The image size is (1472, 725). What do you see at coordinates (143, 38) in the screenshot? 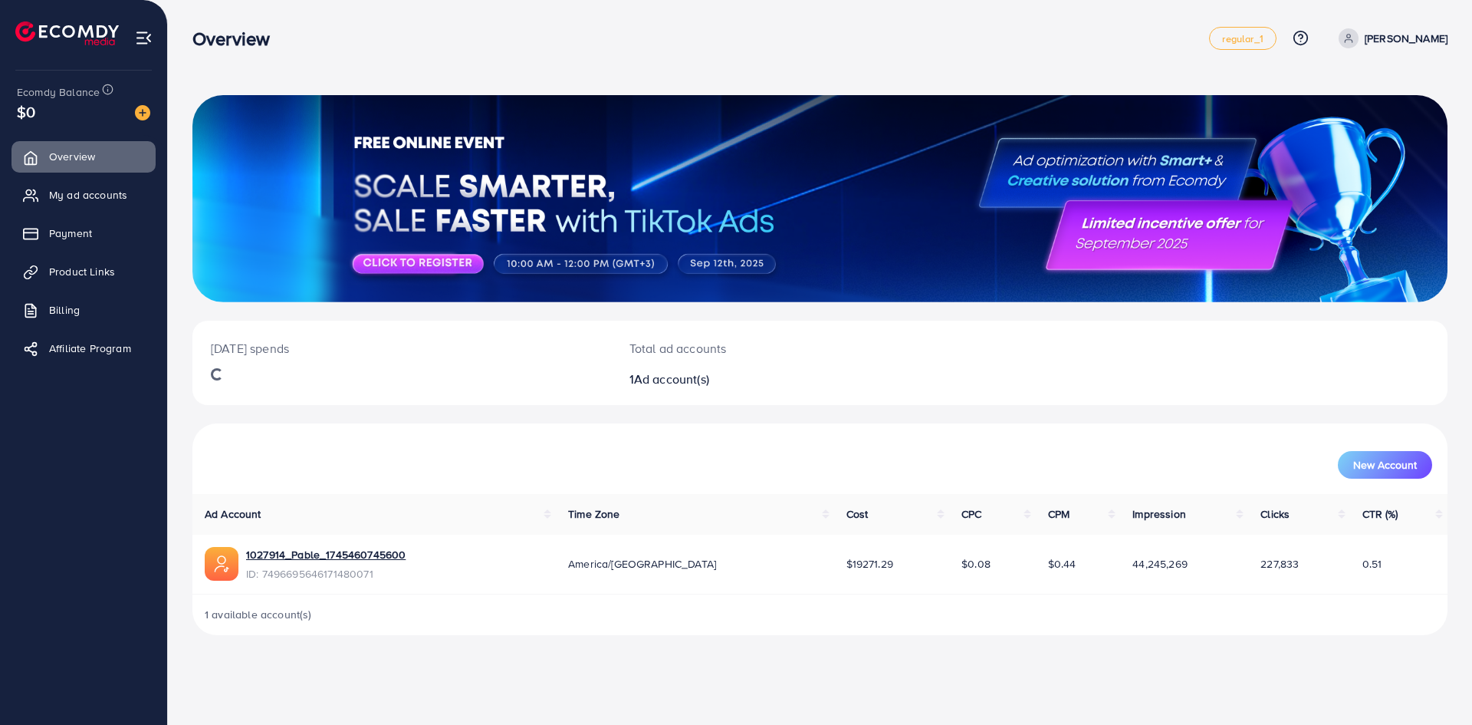
I see `img: menu` at bounding box center [143, 38].